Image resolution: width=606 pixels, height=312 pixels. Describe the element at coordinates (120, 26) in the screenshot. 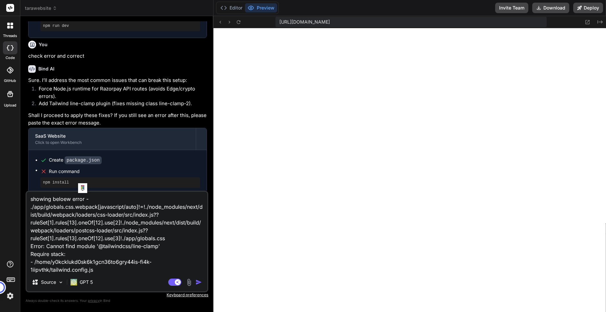

I see `pre: npm run dev` at that location.